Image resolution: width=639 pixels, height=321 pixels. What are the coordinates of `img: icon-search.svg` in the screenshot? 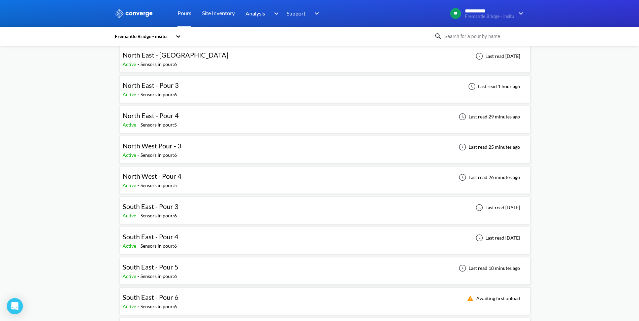 It's located at (438, 36).